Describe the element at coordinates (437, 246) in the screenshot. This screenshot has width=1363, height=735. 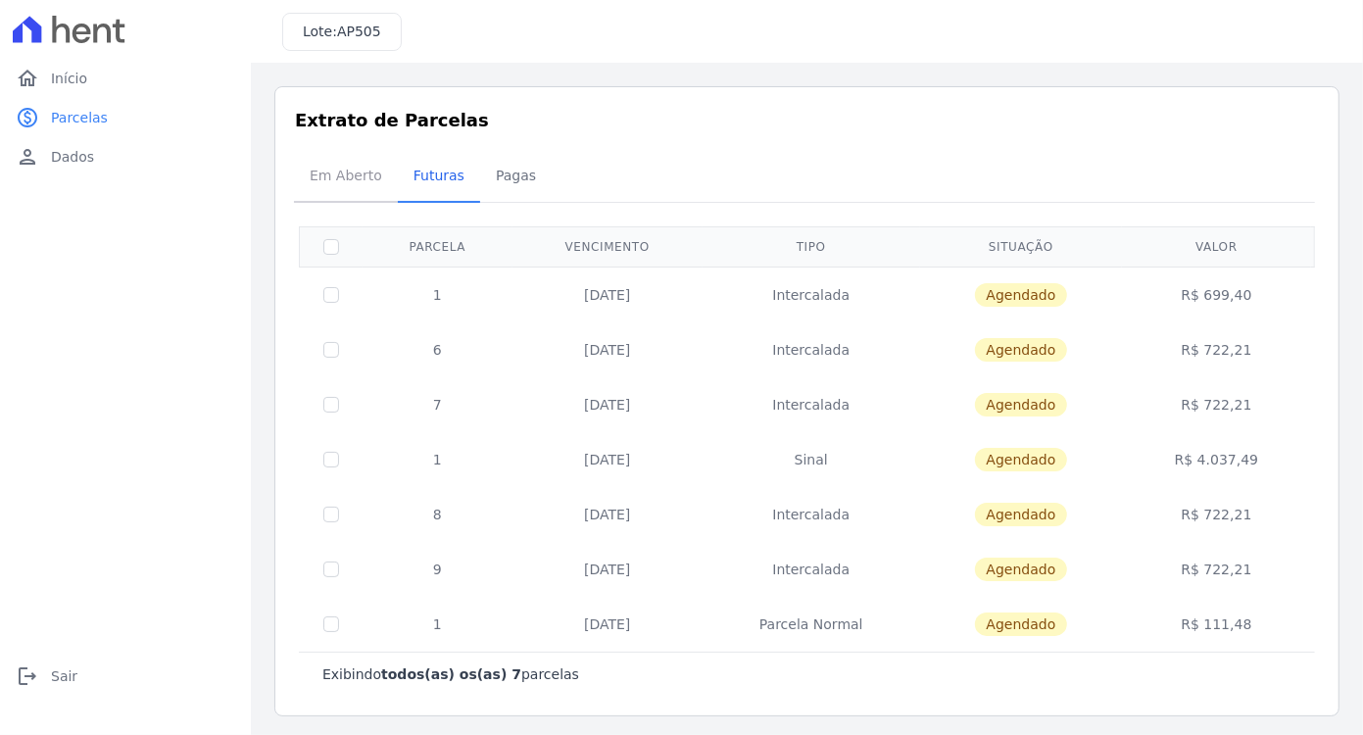
I see `th: Parcela` at that location.